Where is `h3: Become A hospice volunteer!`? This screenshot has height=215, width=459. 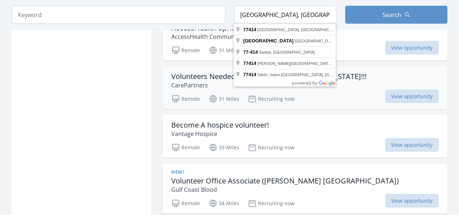
h3: Become A hospice volunteer! is located at coordinates (220, 125).